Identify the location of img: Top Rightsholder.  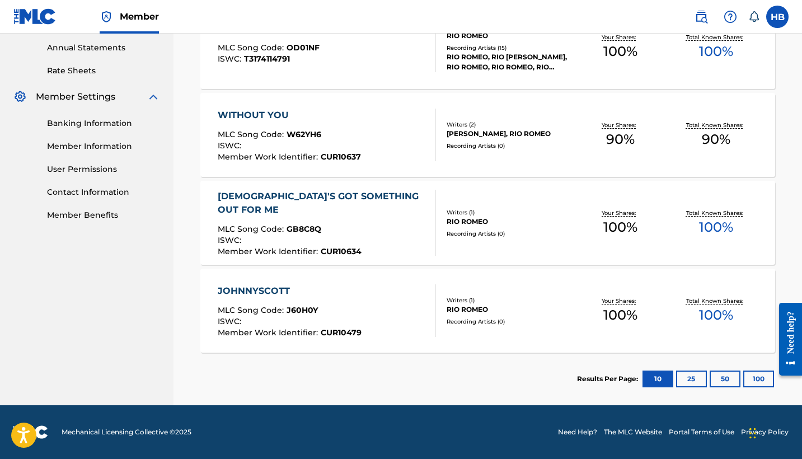
(106, 17).